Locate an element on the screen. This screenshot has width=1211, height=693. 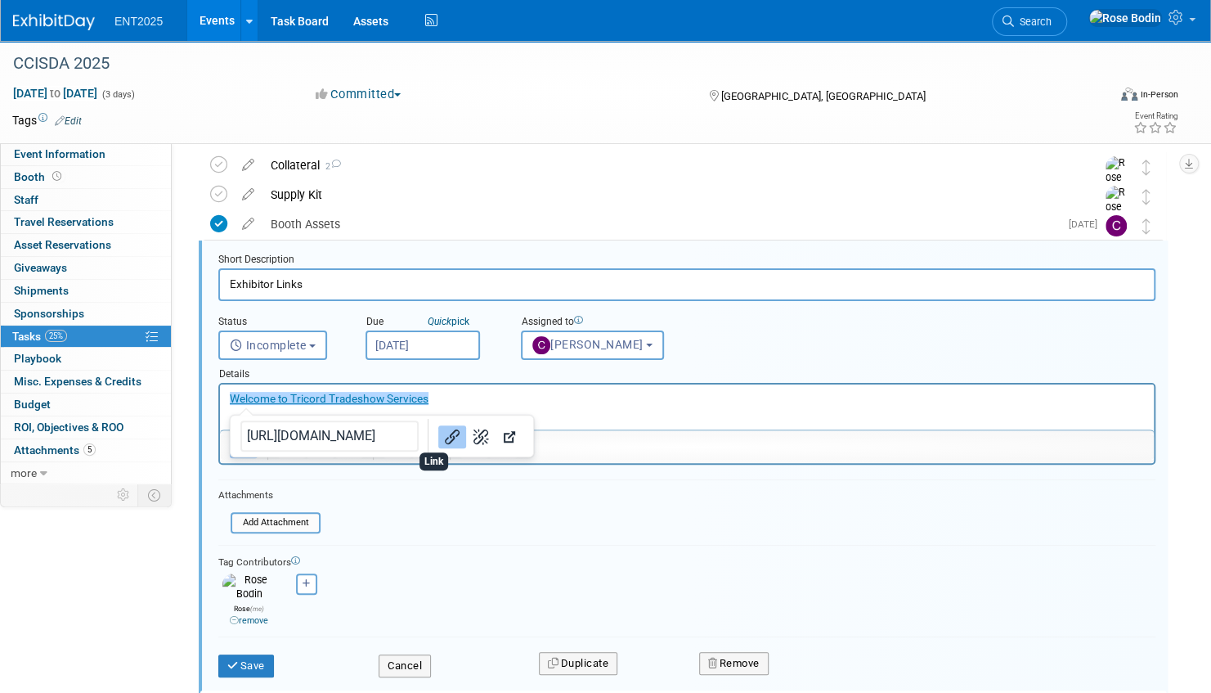
body: Rich Text Area. Press ALT-0 for help. is located at coordinates (467, 14).